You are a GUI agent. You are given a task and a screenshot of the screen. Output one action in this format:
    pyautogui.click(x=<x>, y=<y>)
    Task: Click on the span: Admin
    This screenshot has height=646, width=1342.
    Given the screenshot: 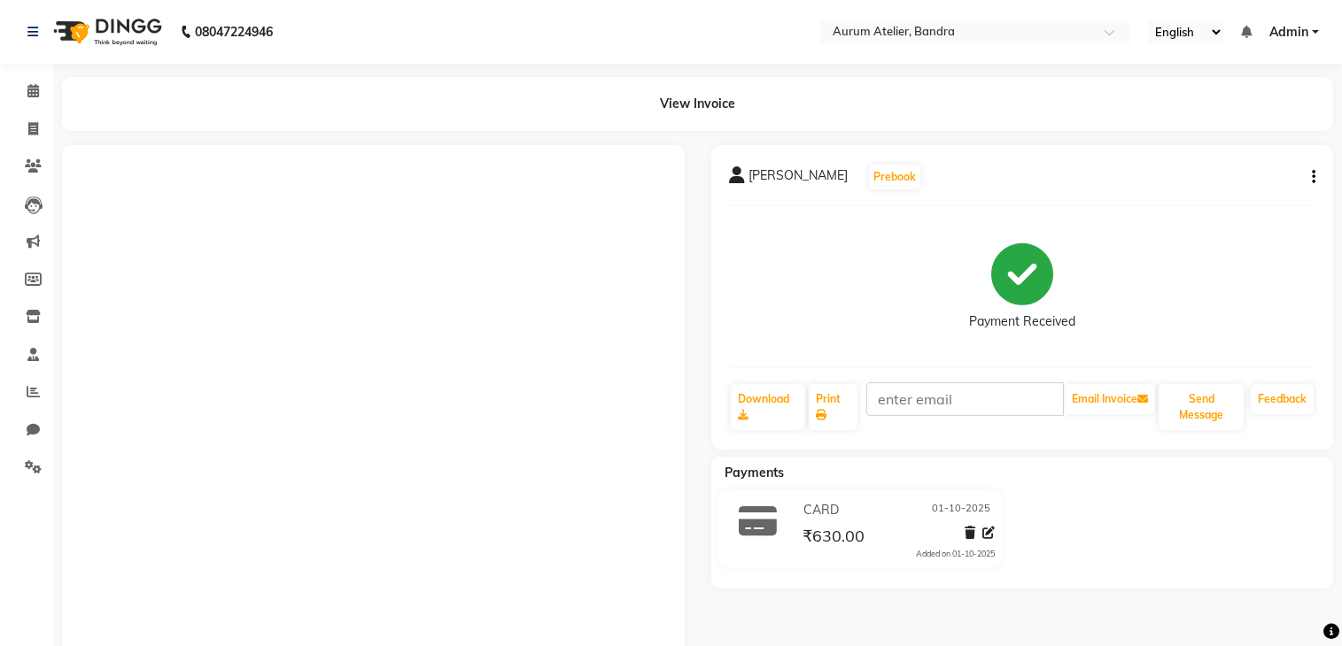 What is the action you would take?
    pyautogui.click(x=1288, y=32)
    